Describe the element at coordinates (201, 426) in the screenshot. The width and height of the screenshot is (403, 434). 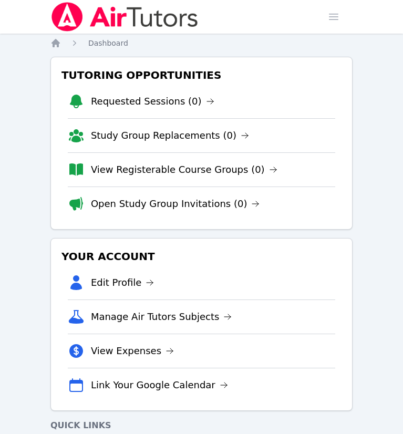
I see `h4: Quick Links` at that location.